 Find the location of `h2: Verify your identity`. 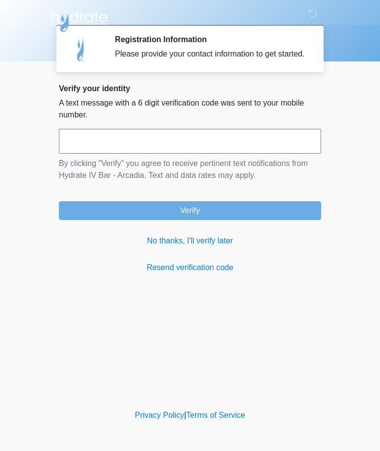

h2: Verify your identity is located at coordinates (190, 88).